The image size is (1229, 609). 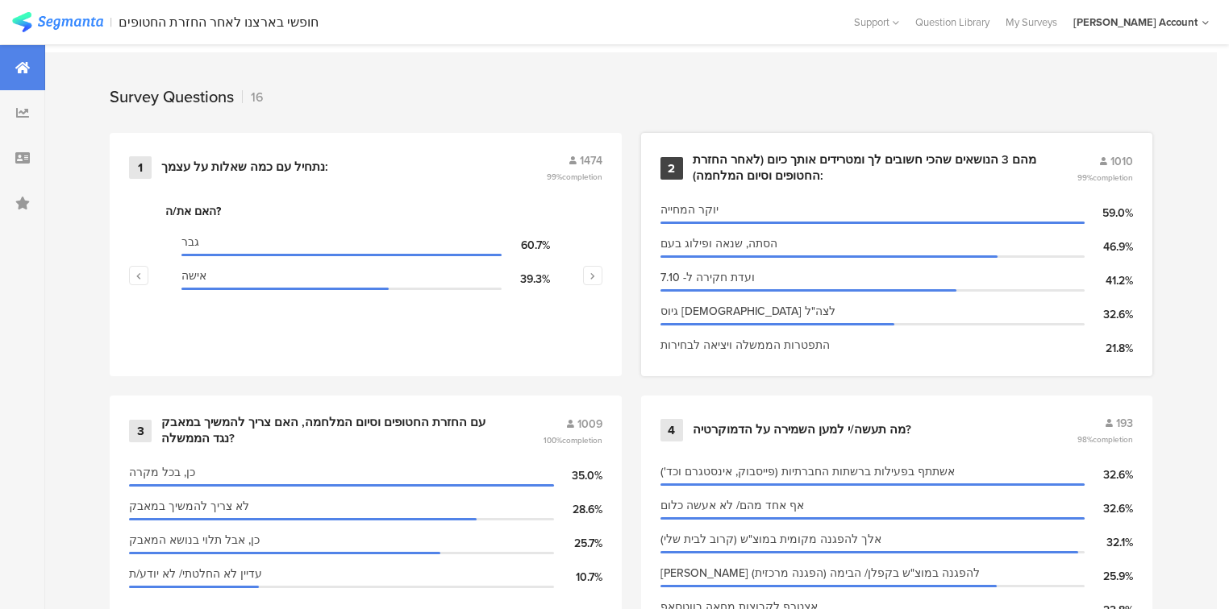 I want to click on span: אישה, so click(x=193, y=276).